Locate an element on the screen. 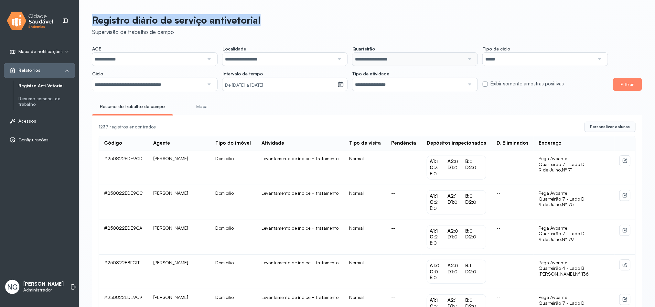 The height and width of the screenshot is (307, 655). div: Pendência is located at coordinates (404, 143).